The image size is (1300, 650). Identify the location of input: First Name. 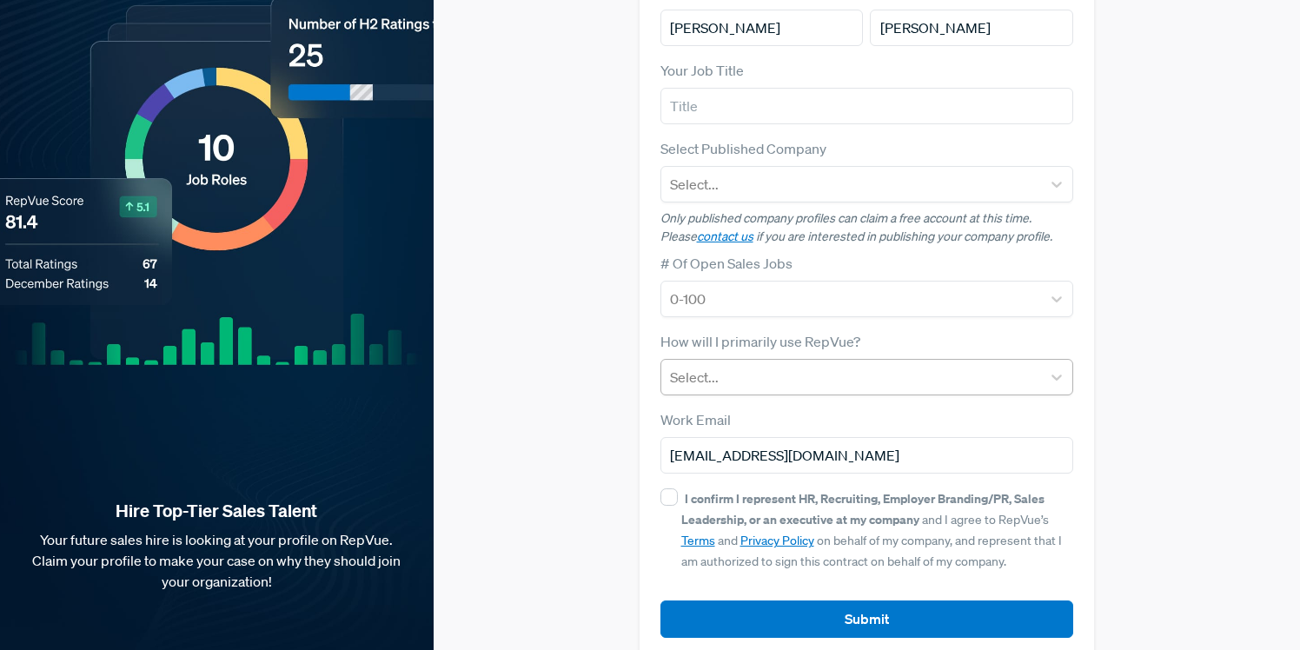
(762, 28).